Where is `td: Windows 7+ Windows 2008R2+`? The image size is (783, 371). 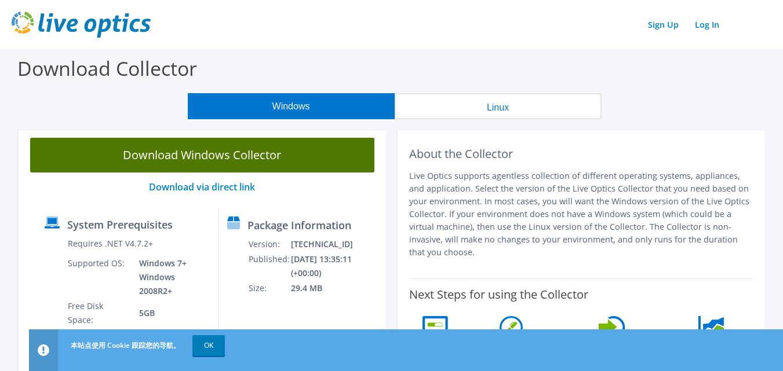
td: Windows 7+ Windows 2008R2+ is located at coordinates (170, 277).